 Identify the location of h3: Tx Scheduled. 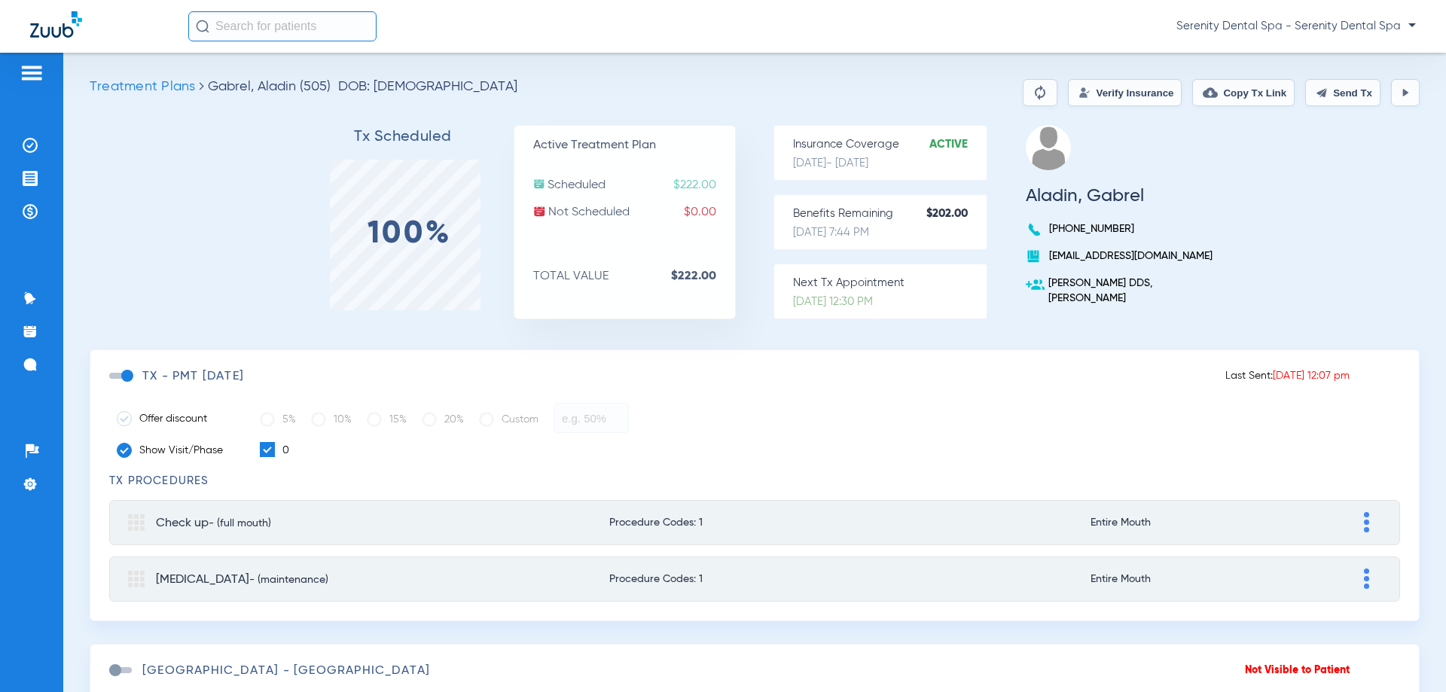
(402, 137).